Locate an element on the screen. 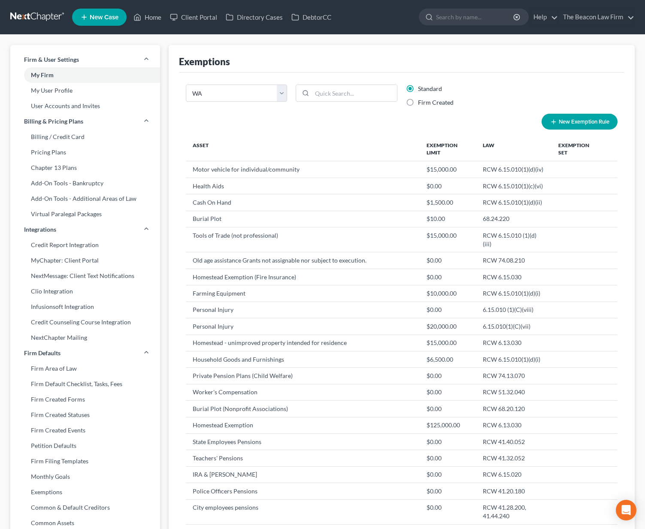 The height and width of the screenshot is (529, 645). a: User Accounts and Invites is located at coordinates (85, 106).